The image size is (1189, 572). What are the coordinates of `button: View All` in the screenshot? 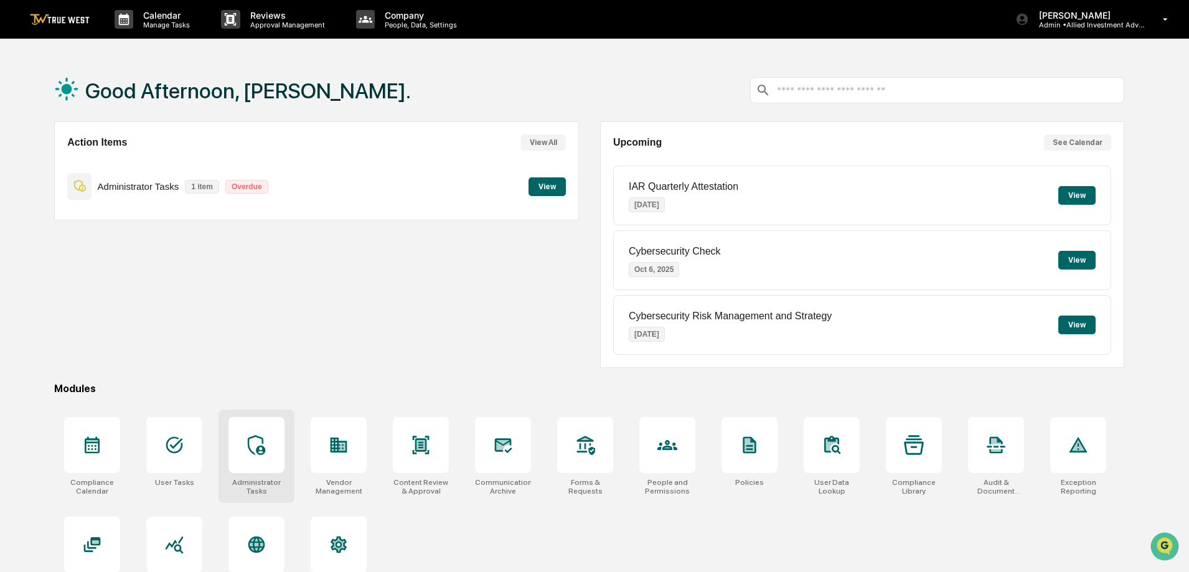 It's located at (543, 143).